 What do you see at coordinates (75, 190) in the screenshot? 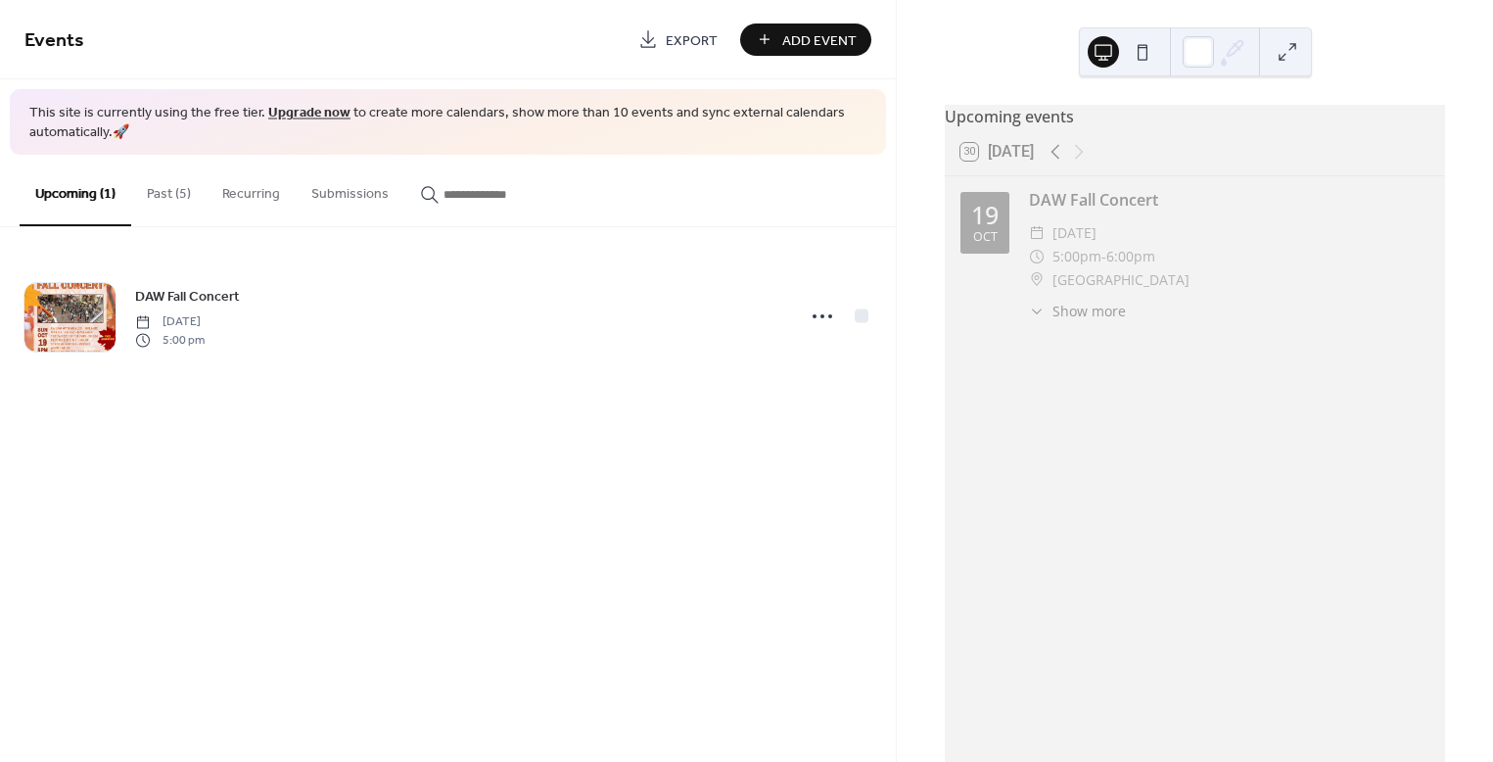
I see `button: Upcoming (1)` at bounding box center [75, 190].